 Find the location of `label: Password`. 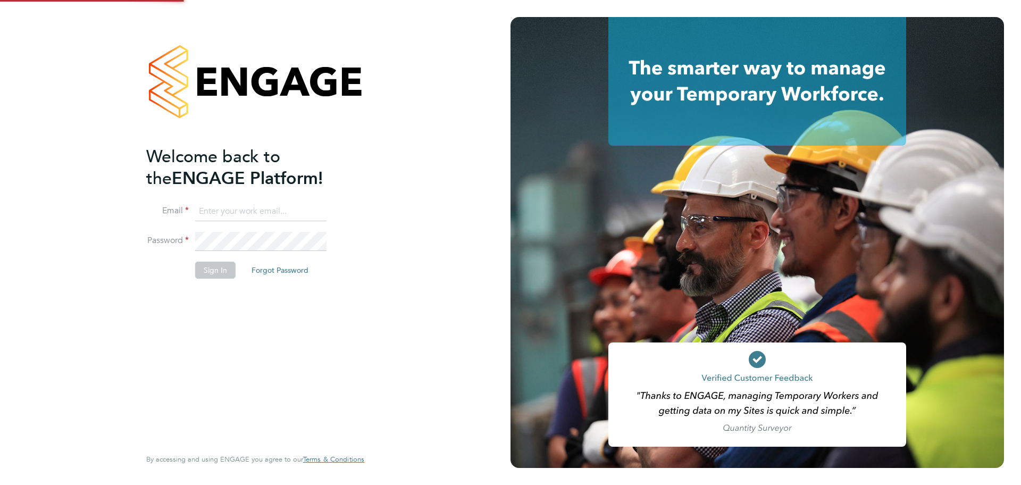

label: Password is located at coordinates (168, 240).